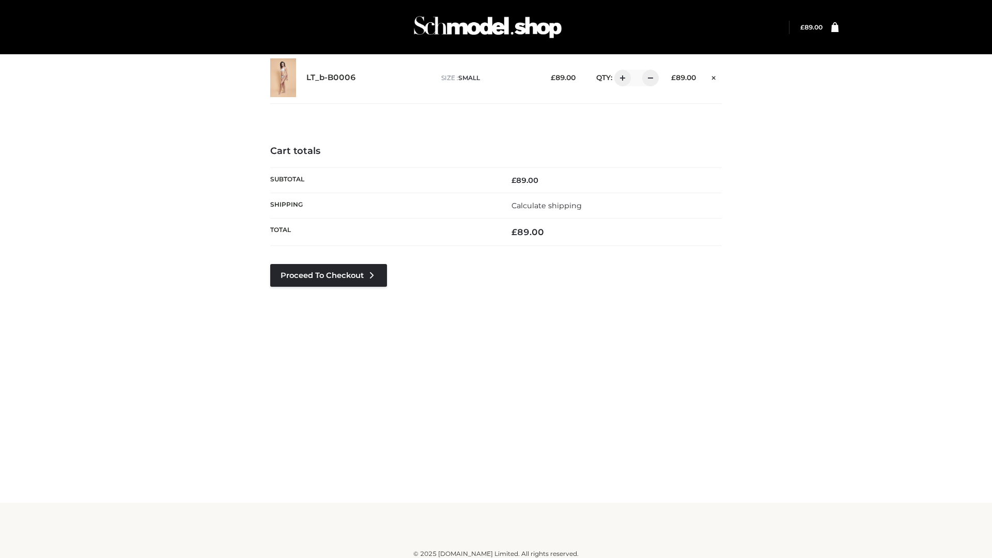 The height and width of the screenshot is (558, 992). What do you see at coordinates (621, 78) in the screenshot?
I see `div: QTY:` at bounding box center [621, 78].